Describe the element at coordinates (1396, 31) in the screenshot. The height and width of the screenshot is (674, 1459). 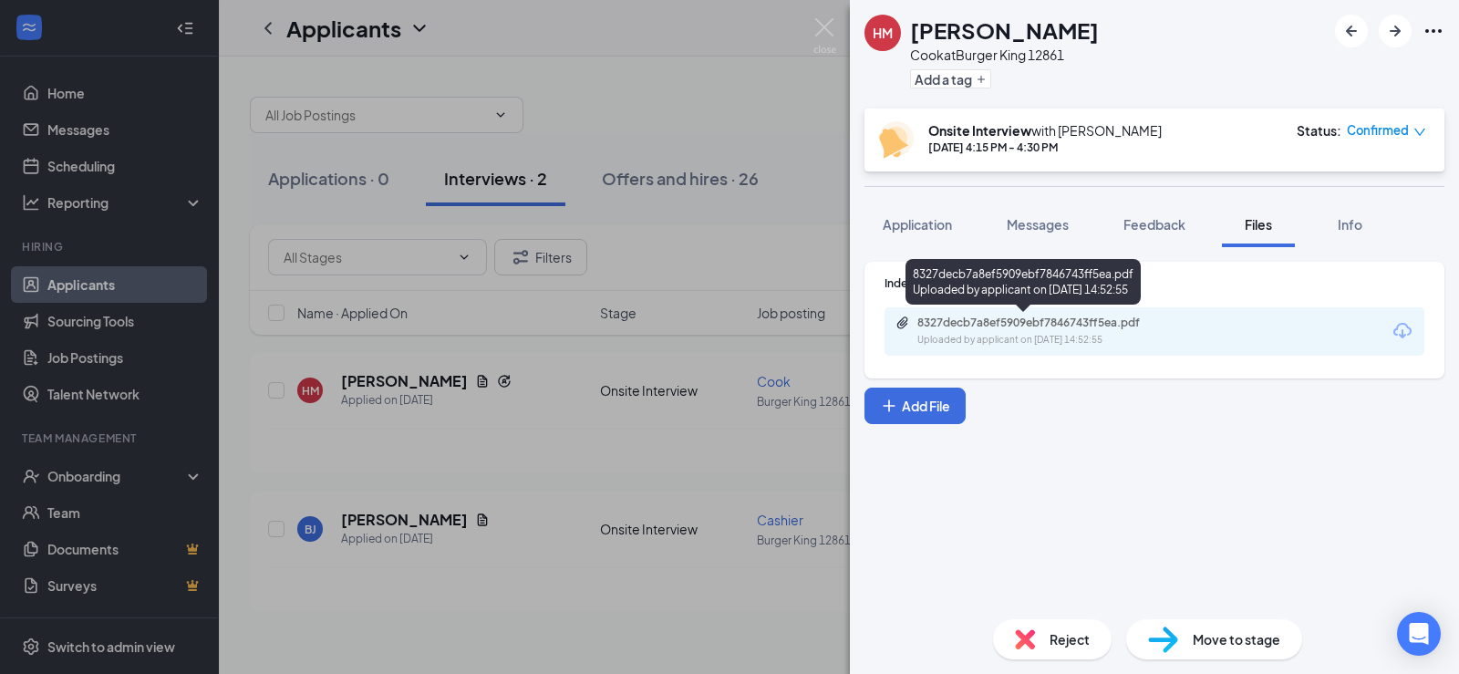
I see `button: ArrowRight` at that location.